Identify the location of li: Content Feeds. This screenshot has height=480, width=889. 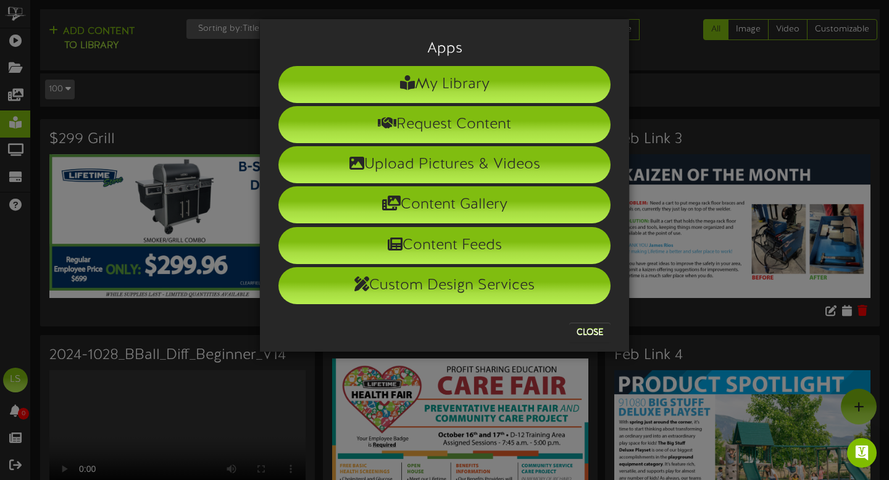
(444, 246).